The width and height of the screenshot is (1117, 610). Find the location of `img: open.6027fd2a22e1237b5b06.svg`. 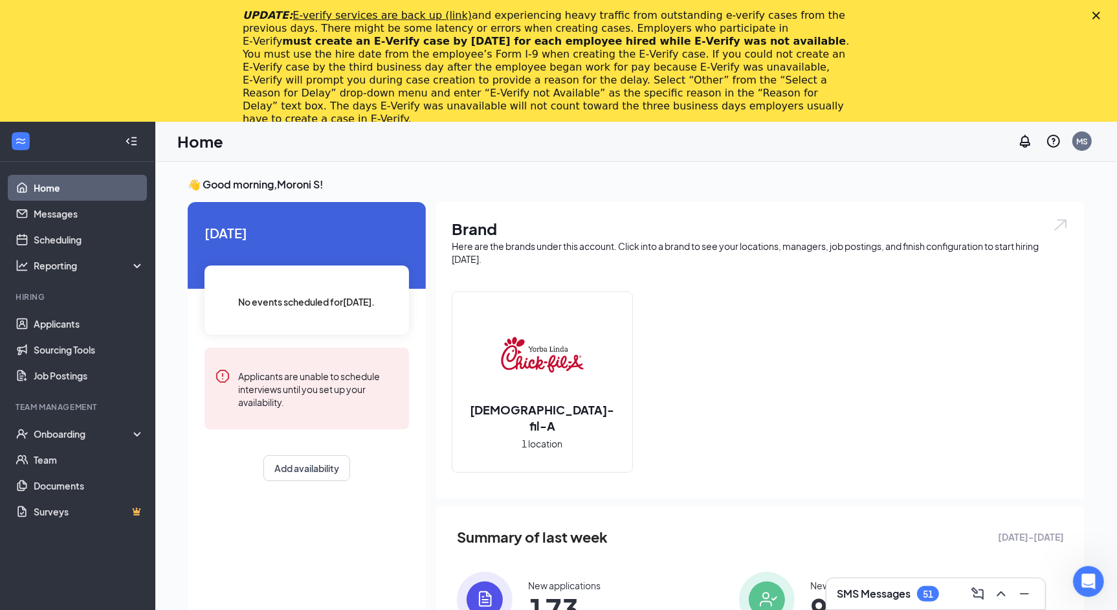

img: open.6027fd2a22e1237b5b06.svg is located at coordinates (1061, 225).